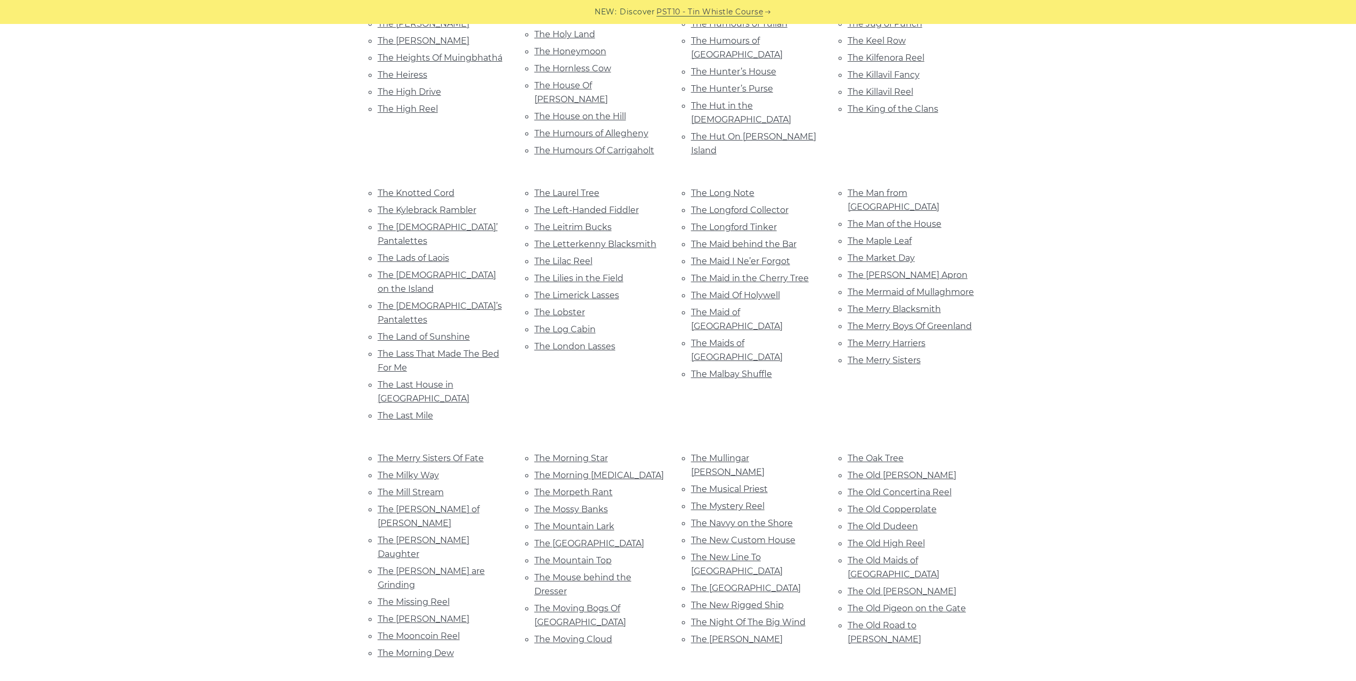  I want to click on a: The Laurel Tree, so click(567, 193).